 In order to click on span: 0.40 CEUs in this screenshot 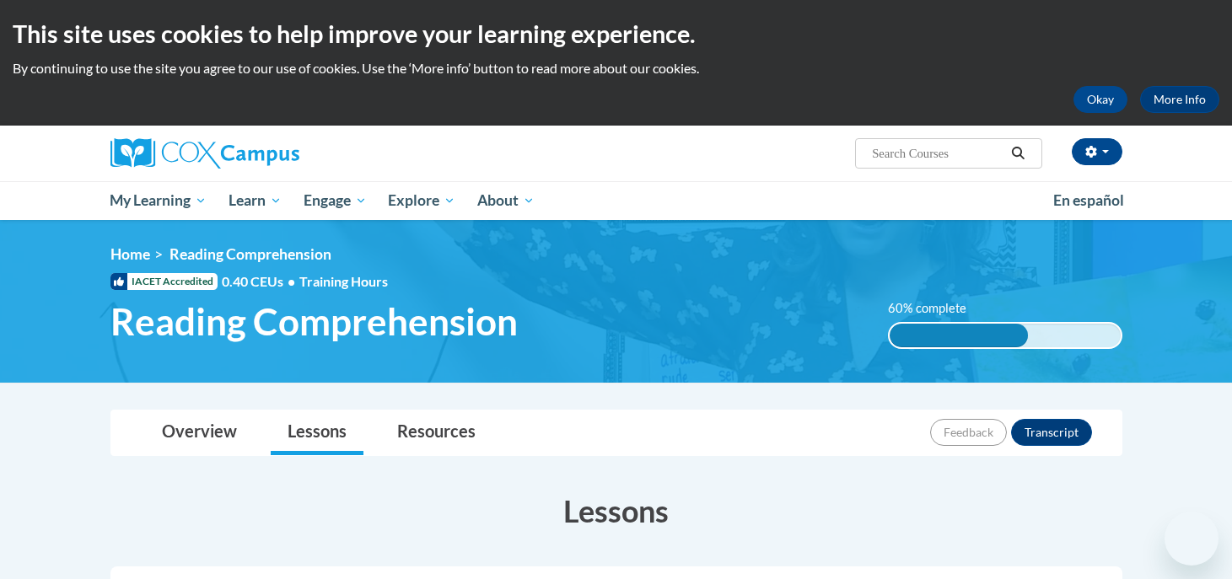, I will do `click(261, 282)`.